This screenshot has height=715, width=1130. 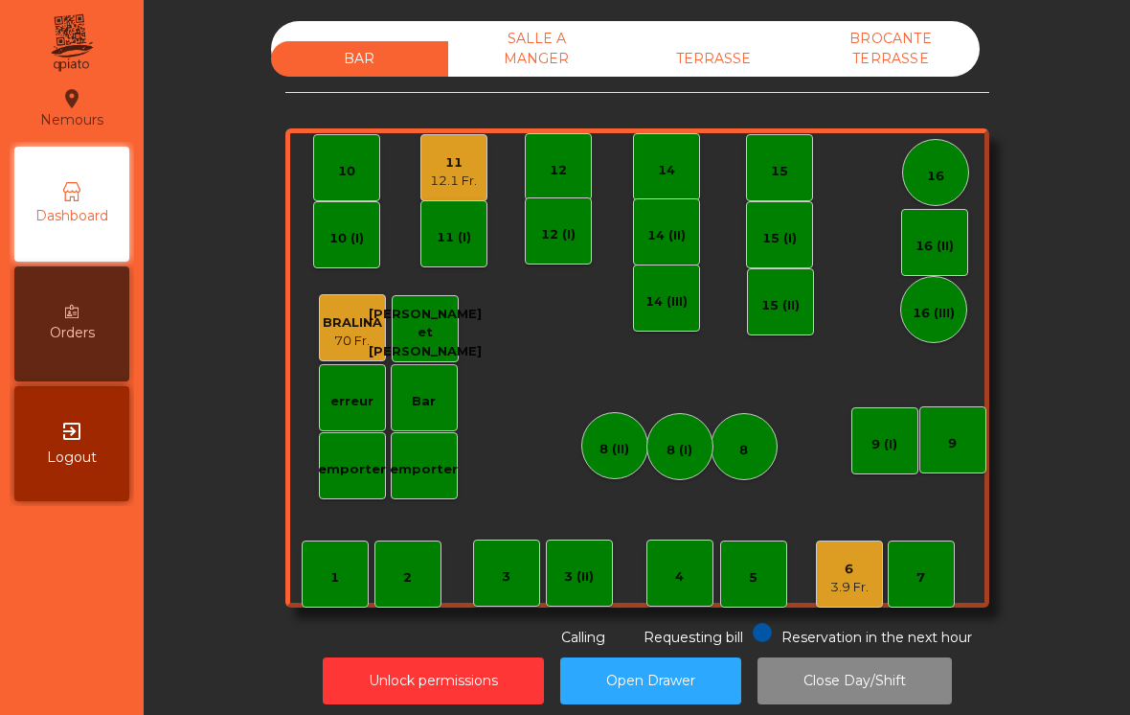 I want to click on span: Dashboard, so click(x=72, y=216).